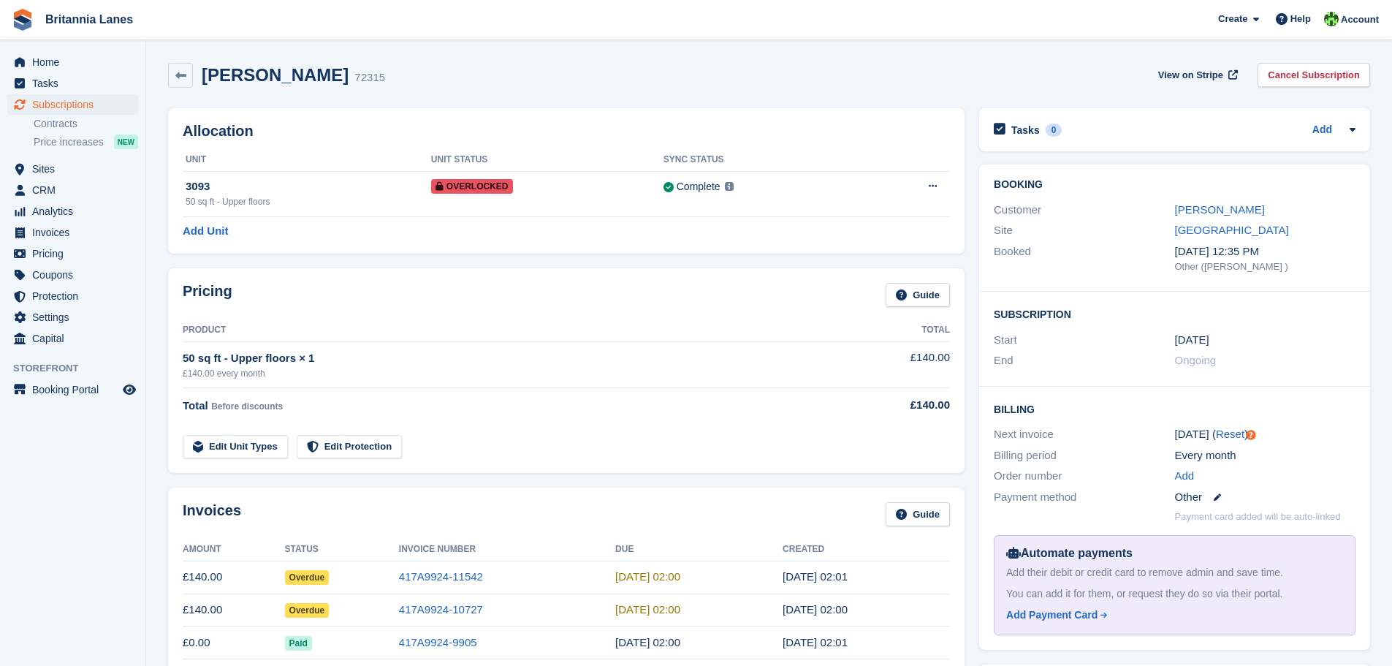 The height and width of the screenshot is (666, 1392). Describe the element at coordinates (647, 609) in the screenshot. I see `time: 2025-08-16 01:00:00 UTC` at that location.